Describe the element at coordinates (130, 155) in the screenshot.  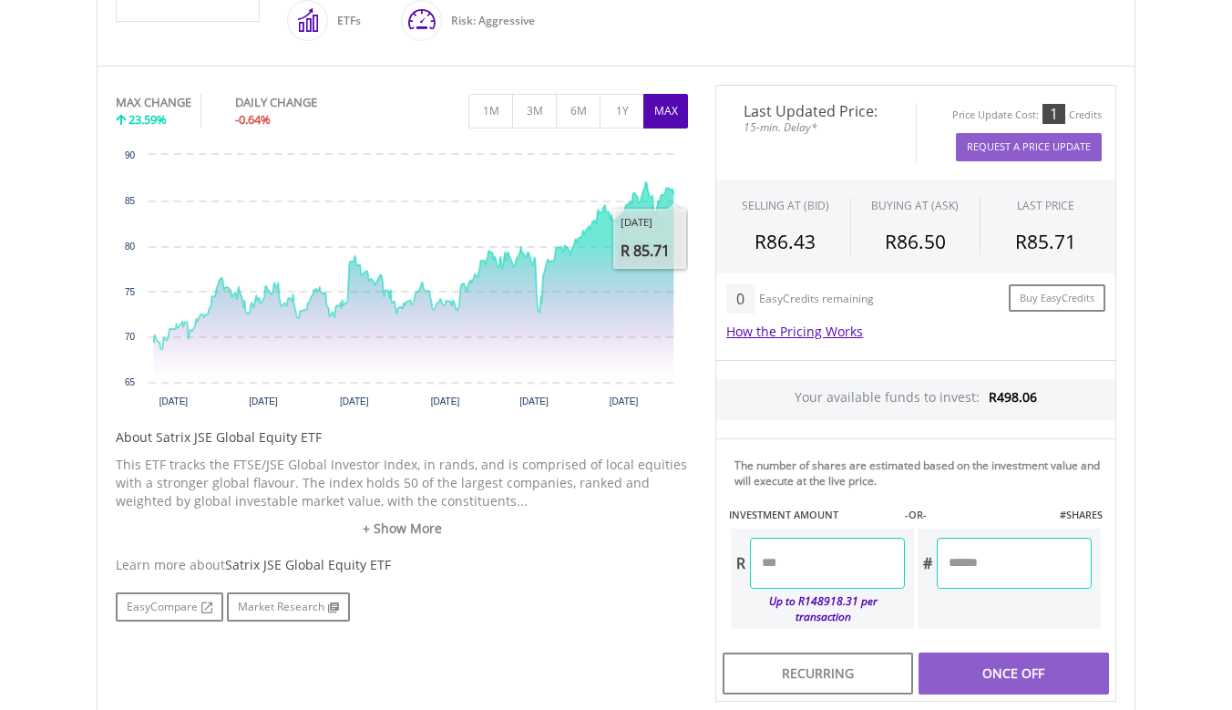
I see `text: 90` at that location.